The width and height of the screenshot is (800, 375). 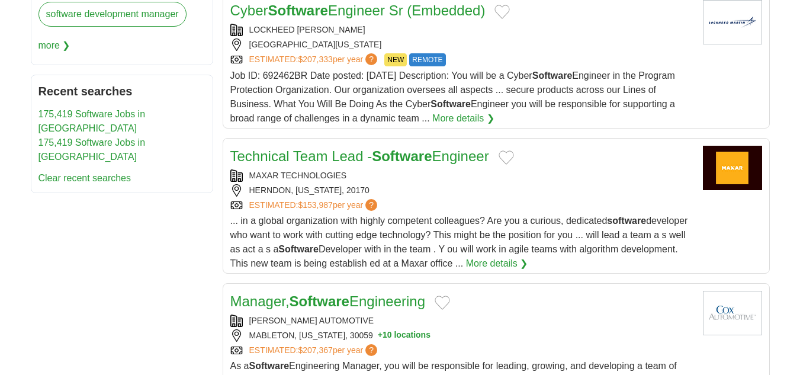 I want to click on a: software development manager, so click(x=112, y=14).